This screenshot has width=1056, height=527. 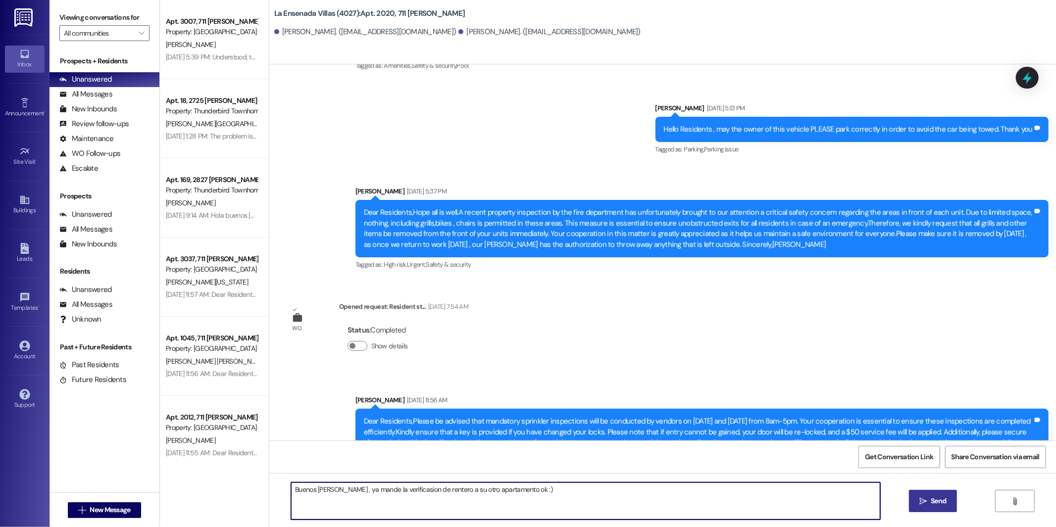 I want to click on div: Past + Future Residents, so click(x=104, y=347).